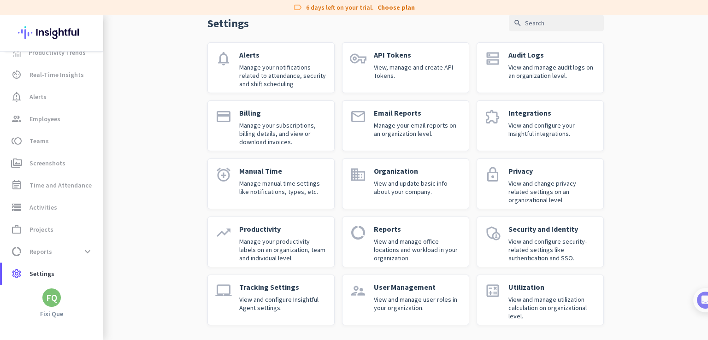  I want to click on p: View and configure your Insightful integrations., so click(552, 129).